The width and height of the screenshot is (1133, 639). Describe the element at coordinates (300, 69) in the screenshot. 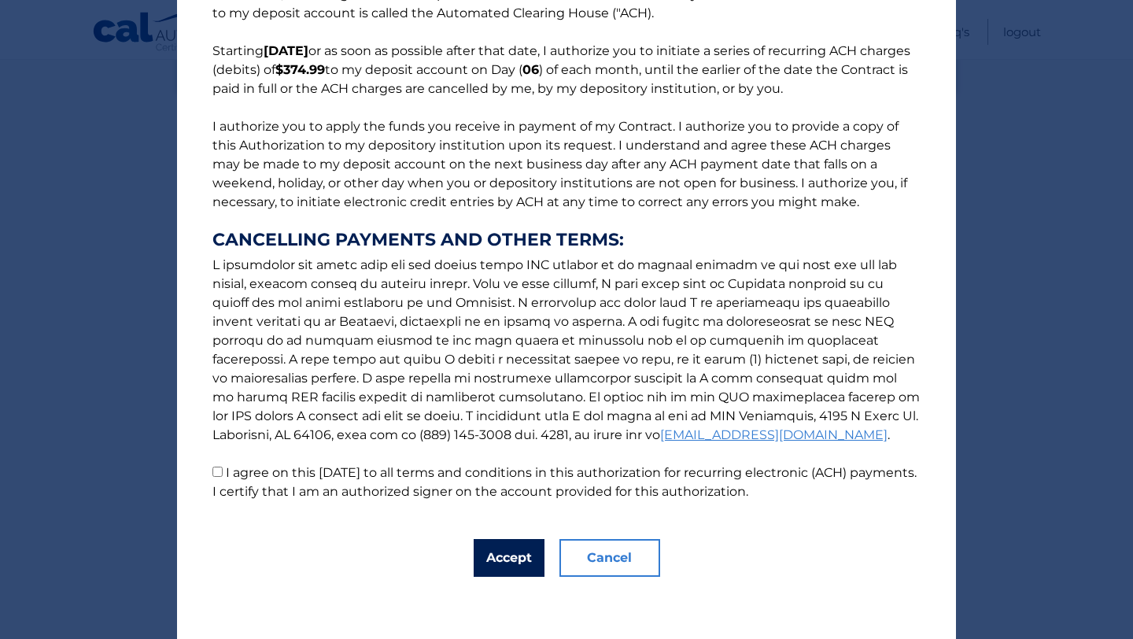

I see `b: $374.99` at that location.